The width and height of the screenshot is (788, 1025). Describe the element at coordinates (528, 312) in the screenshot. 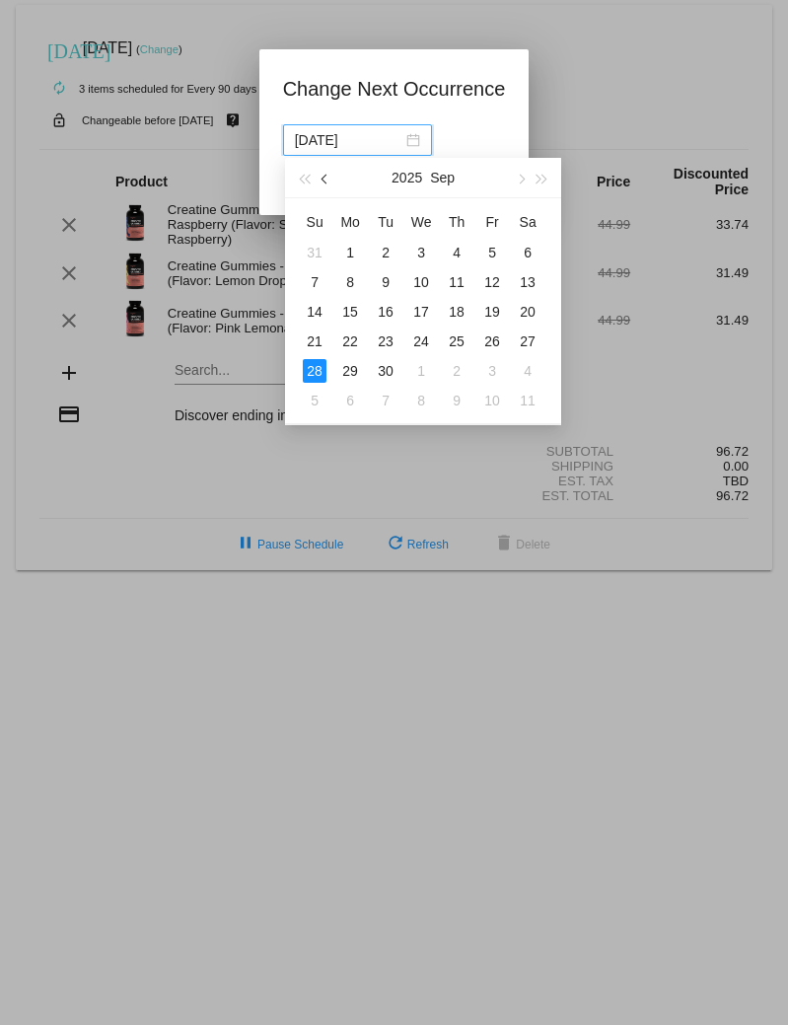

I see `div: 20` at that location.